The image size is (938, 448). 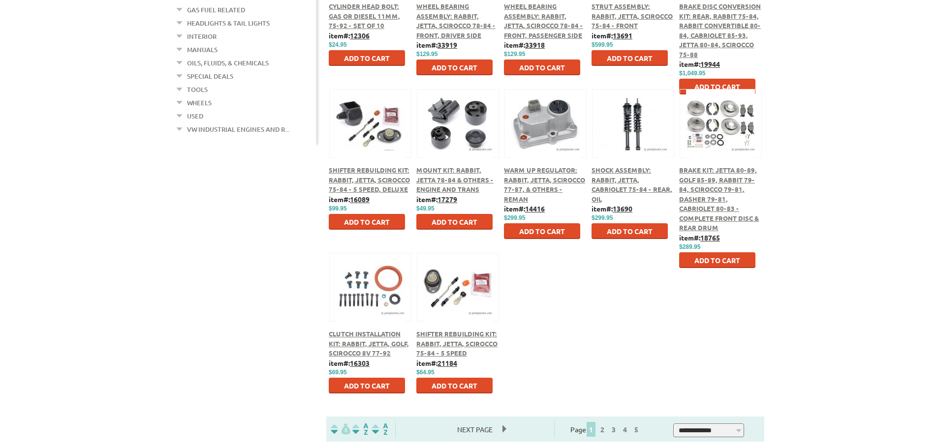 What do you see at coordinates (216, 10) in the screenshot?
I see `a: Gas Fuel Related` at bounding box center [216, 10].